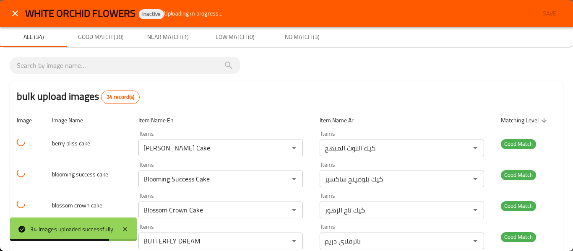 The width and height of the screenshot is (573, 251). I want to click on th: Item Name Ar, so click(404, 120).